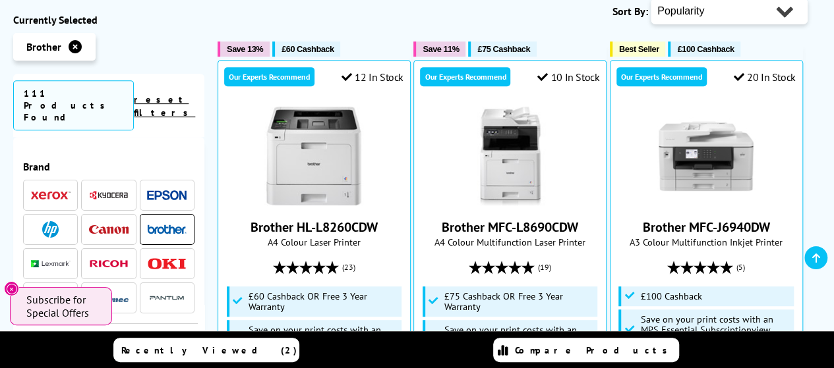 The width and height of the screenshot is (834, 368). I want to click on a: reset filters, so click(164, 106).